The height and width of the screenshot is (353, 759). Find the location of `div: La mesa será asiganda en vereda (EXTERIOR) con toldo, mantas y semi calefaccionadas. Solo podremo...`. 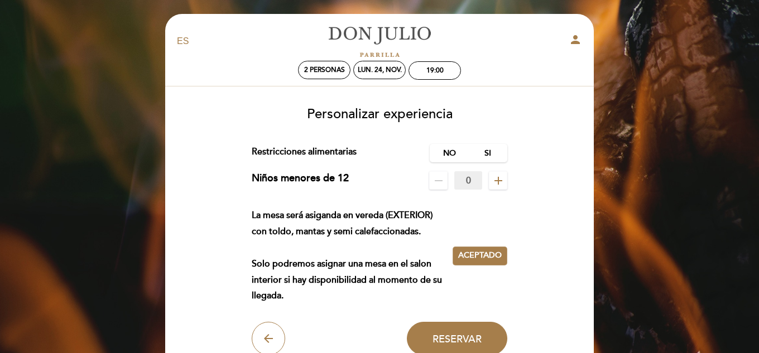

div: La mesa será asiganda en vereda (EXTERIOR) con toldo, mantas y semi calefaccionadas. Solo podremo... is located at coordinates (352, 256).